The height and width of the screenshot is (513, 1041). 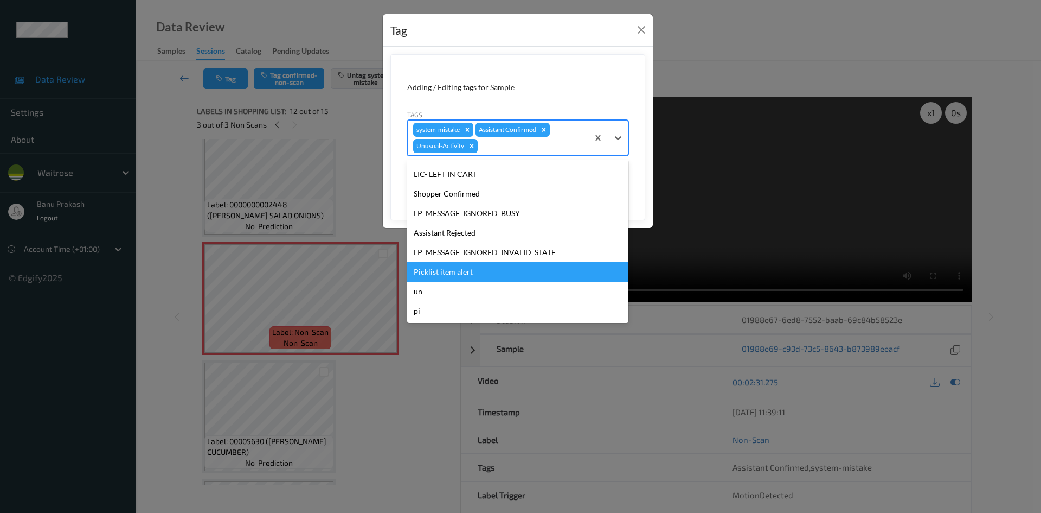 What do you see at coordinates (518, 291) in the screenshot?
I see `div: un` at bounding box center [518, 291].